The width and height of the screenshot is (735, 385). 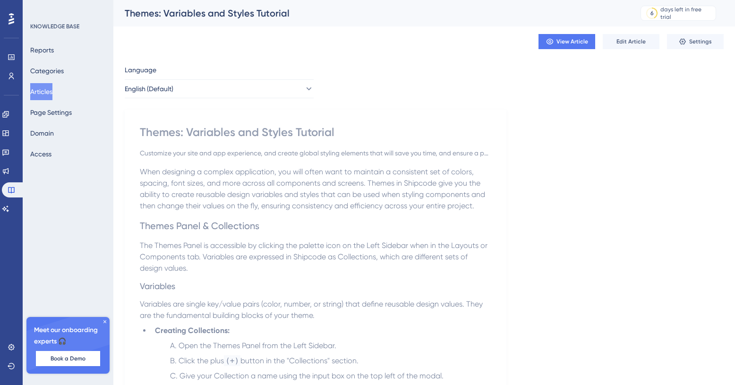 What do you see at coordinates (652, 13) in the screenshot?
I see `div: 6` at bounding box center [652, 13].